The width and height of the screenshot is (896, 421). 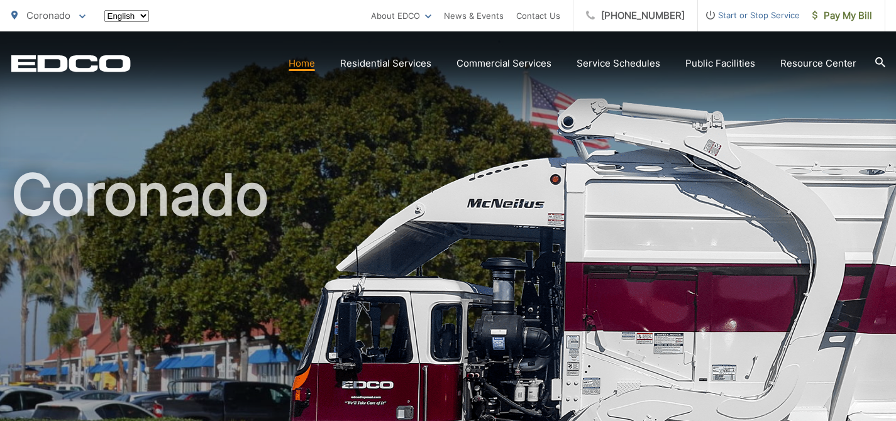 I want to click on span: Pay My Bill, so click(x=842, y=16).